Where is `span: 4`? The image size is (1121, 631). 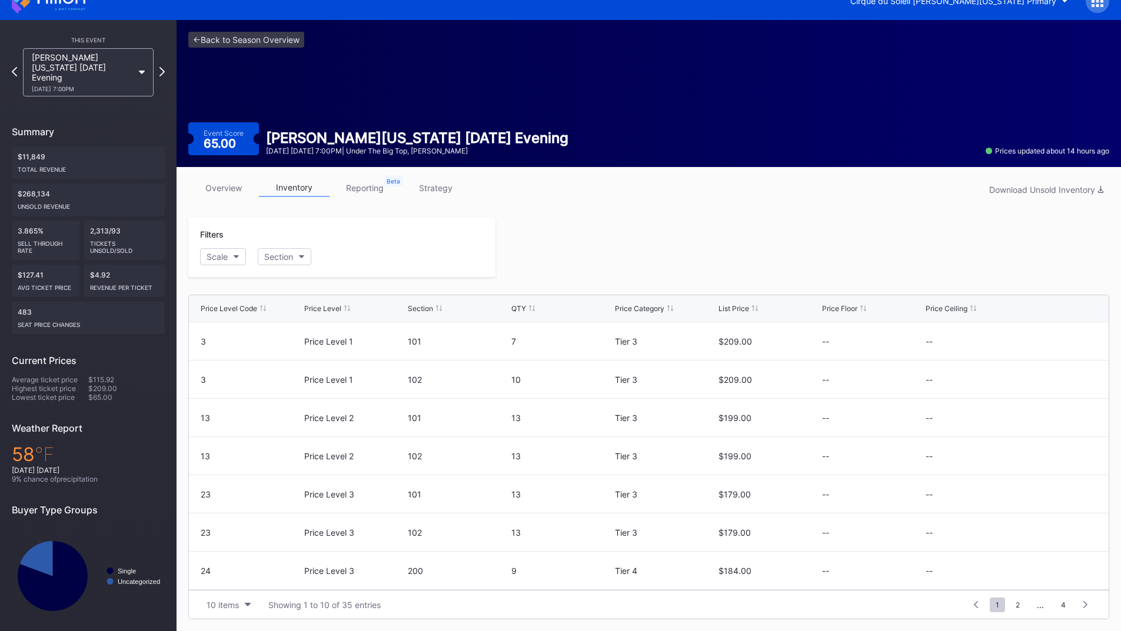 span: 4 is located at coordinates (1063, 605).